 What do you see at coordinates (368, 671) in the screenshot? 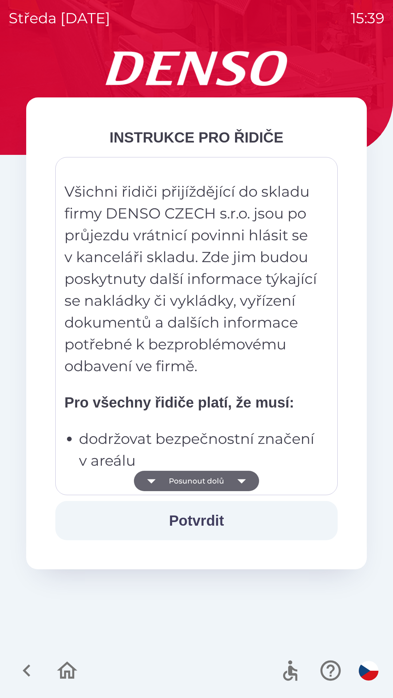
I see `img: cs flag` at bounding box center [368, 671].